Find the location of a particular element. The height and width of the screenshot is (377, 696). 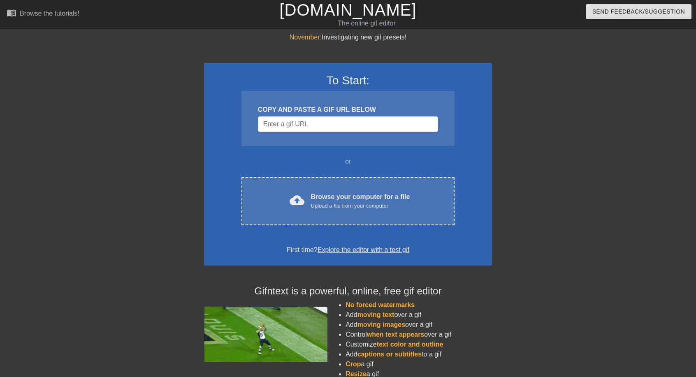

div: COPY AND PASTE A GIF URL BELOW is located at coordinates (348, 110).